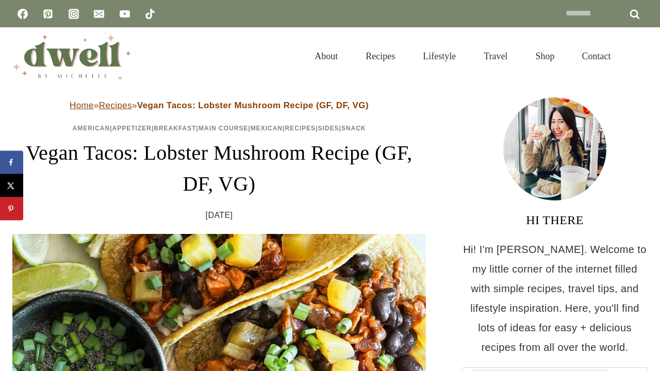 The image size is (660, 371). Describe the element at coordinates (253, 105) in the screenshot. I see `strong: Vegan Tacos: Lobster Mushroom Recipe (GF, DF, VG)` at that location.